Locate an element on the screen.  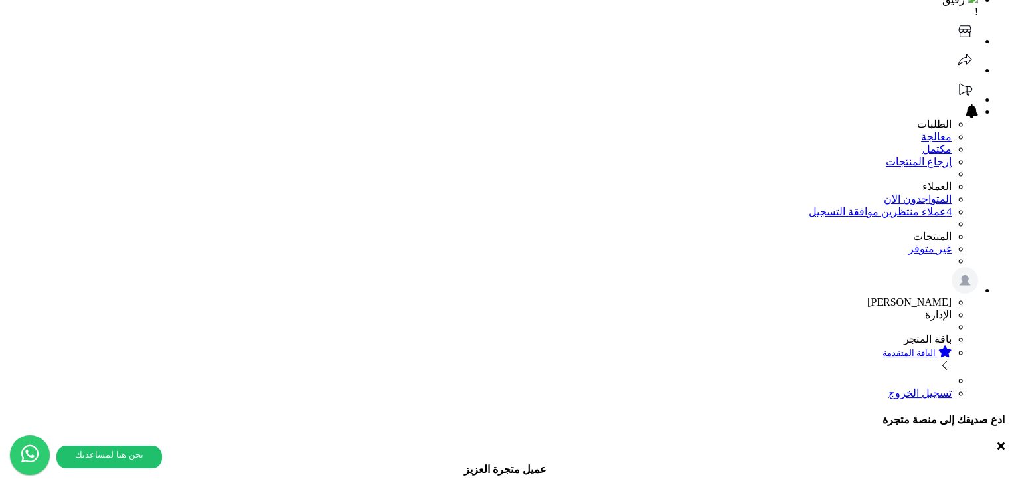
a: 4عملاء منتظرين موافقة التسجيل is located at coordinates (880, 211).